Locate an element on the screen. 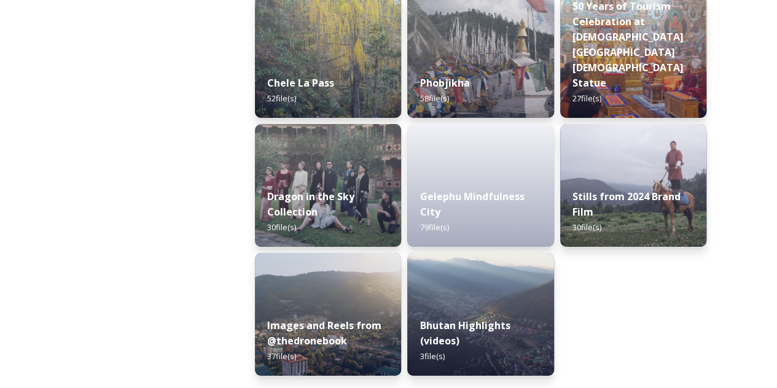 This screenshot has width=777, height=388. img: b4ca3a00-89c2-4894-a0d6-064d866d0b02.jpg is located at coordinates (480, 314).